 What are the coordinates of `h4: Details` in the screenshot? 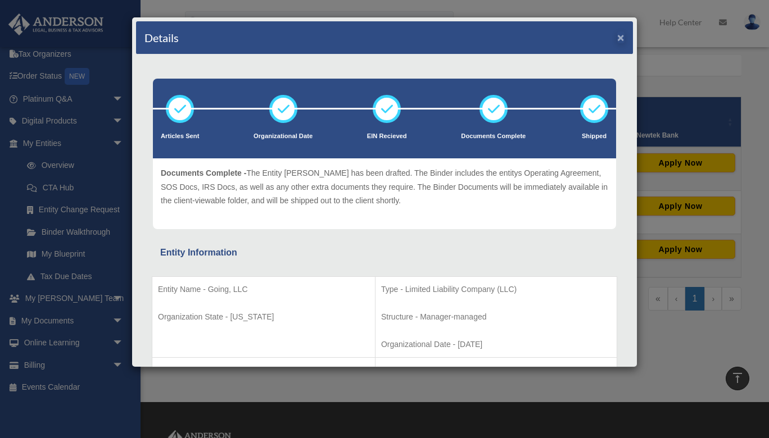 It's located at (161, 38).